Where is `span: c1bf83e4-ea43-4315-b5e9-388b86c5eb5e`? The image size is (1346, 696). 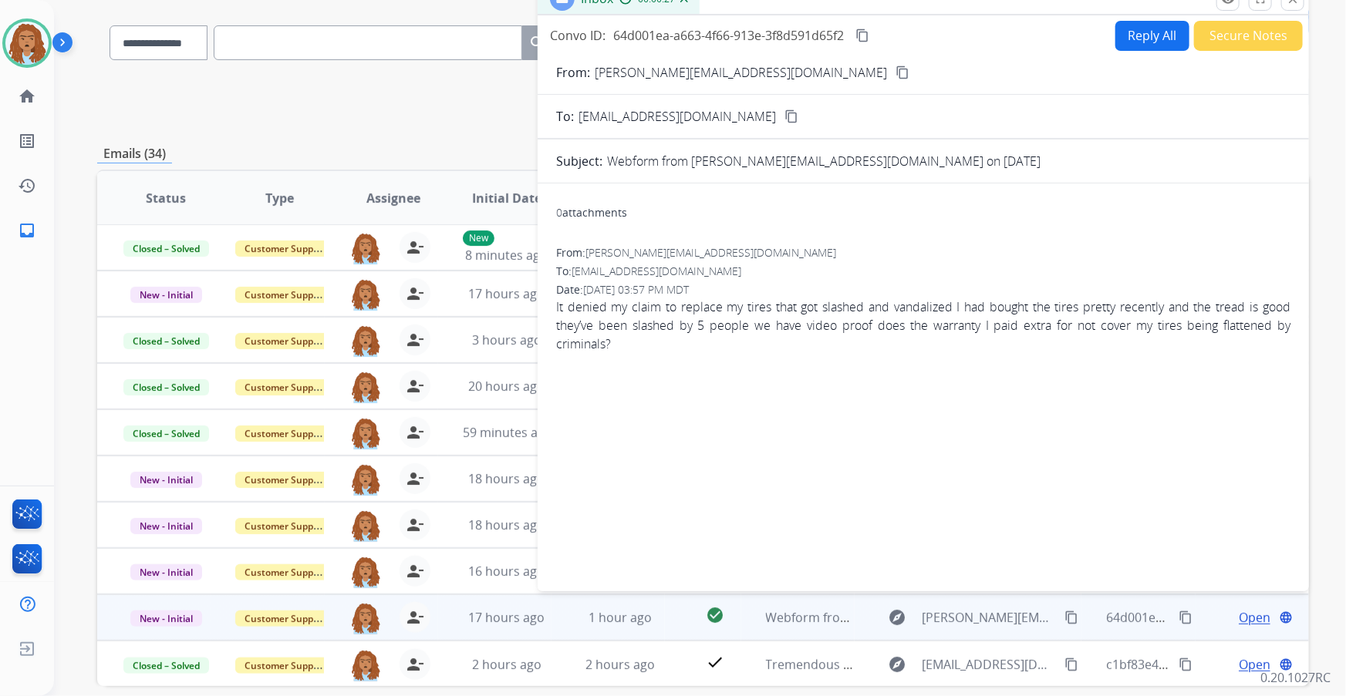
span: c1bf83e4-ea43-4315-b5e9-388b86c5eb5e is located at coordinates (1224, 665).